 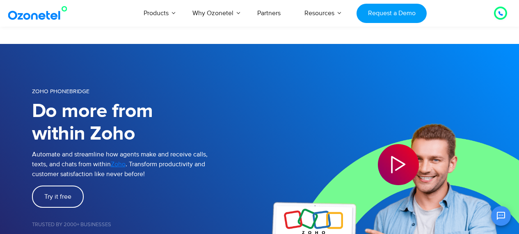 I want to click on a: Zoho, so click(x=118, y=164).